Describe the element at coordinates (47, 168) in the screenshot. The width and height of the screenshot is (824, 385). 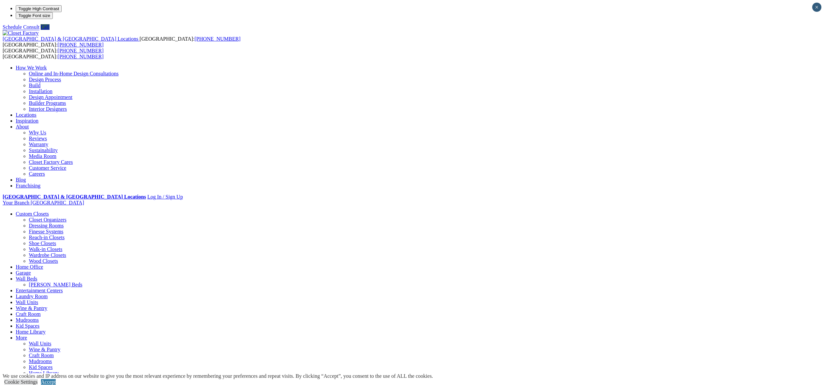
I see `a: Customer Service` at that location.